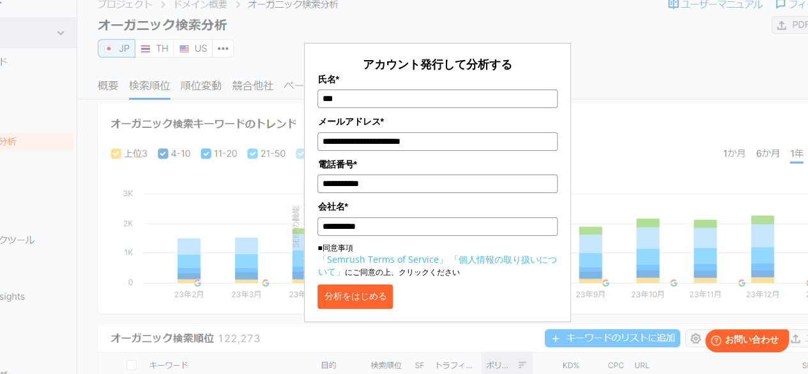 Image resolution: width=808 pixels, height=374 pixels. What do you see at coordinates (437, 164) in the screenshot?
I see `label: 電話番号*` at bounding box center [437, 164].